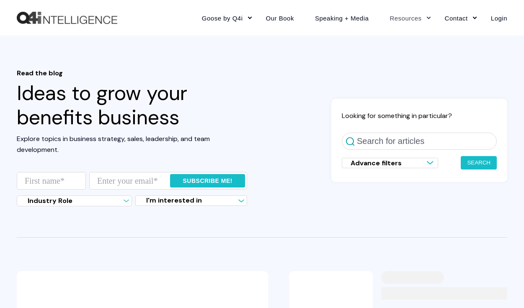  Describe the element at coordinates (168, 181) in the screenshot. I see `input: Enter your email*` at that location.